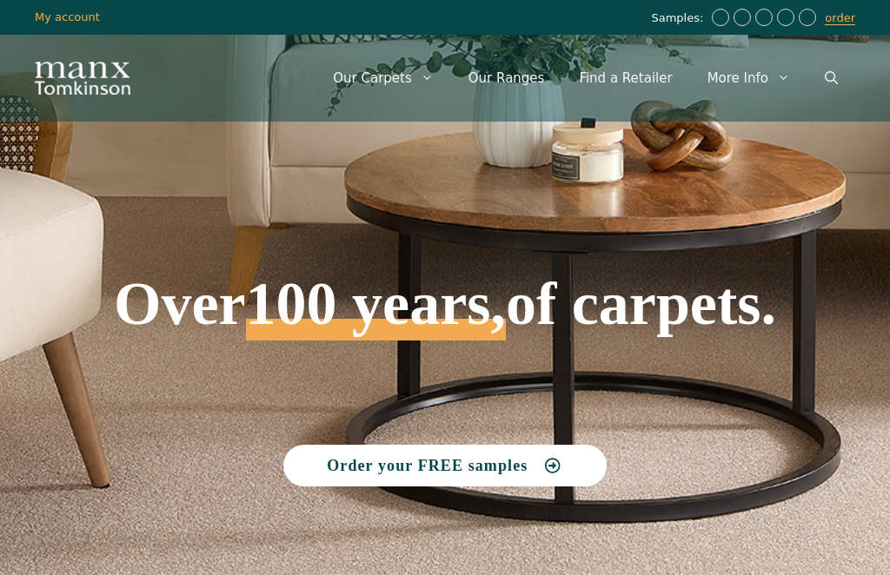  Describe the element at coordinates (427, 466) in the screenshot. I see `span: Order your FREE samples` at that location.